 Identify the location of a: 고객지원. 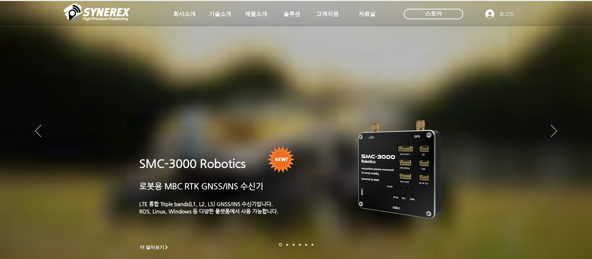
(328, 14).